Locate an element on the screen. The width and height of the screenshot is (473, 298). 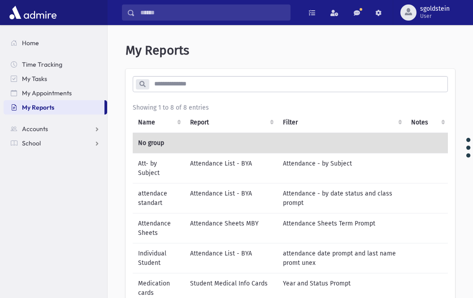
span: Time Tracking is located at coordinates (42, 65).